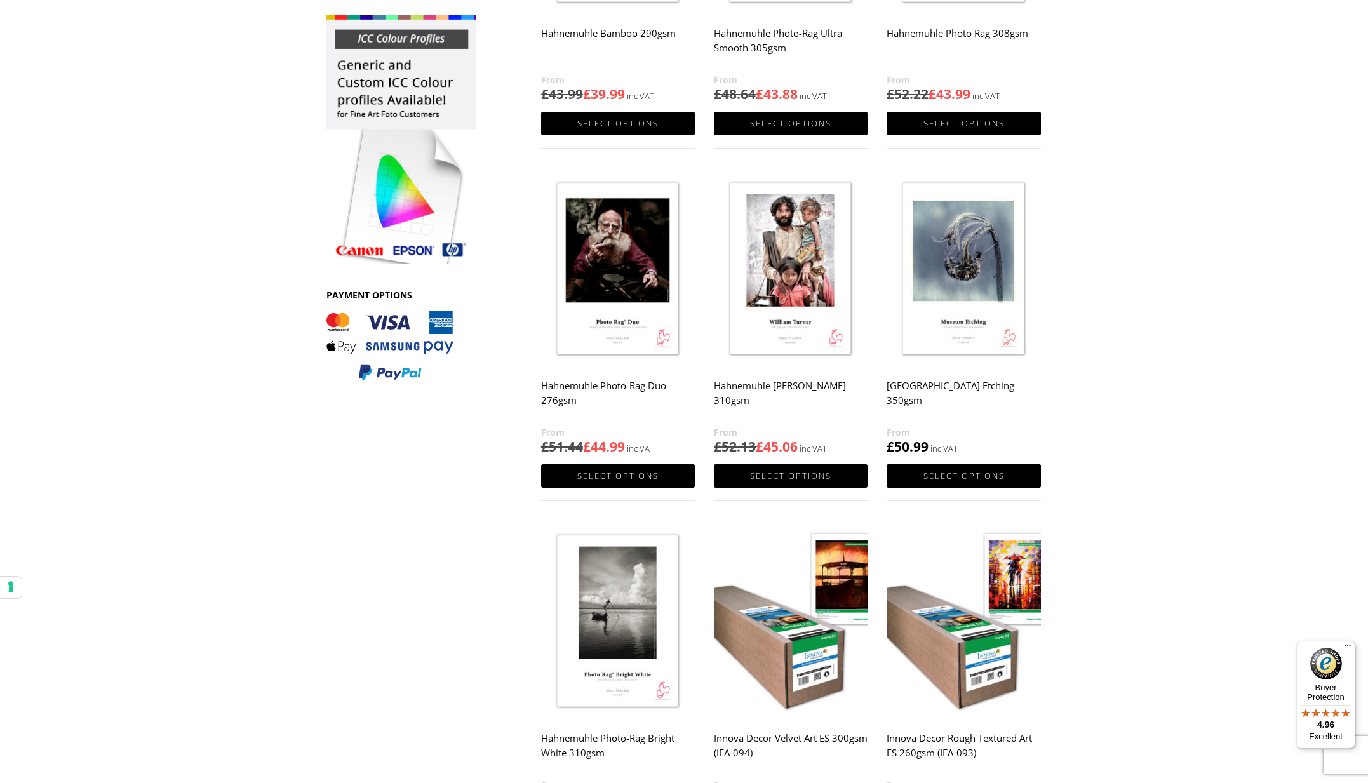  What do you see at coordinates (964, 752) in the screenshot?
I see `h2: Innova Decor Rough Textured Art ES 260gsm (IFA-093)` at bounding box center [964, 752].